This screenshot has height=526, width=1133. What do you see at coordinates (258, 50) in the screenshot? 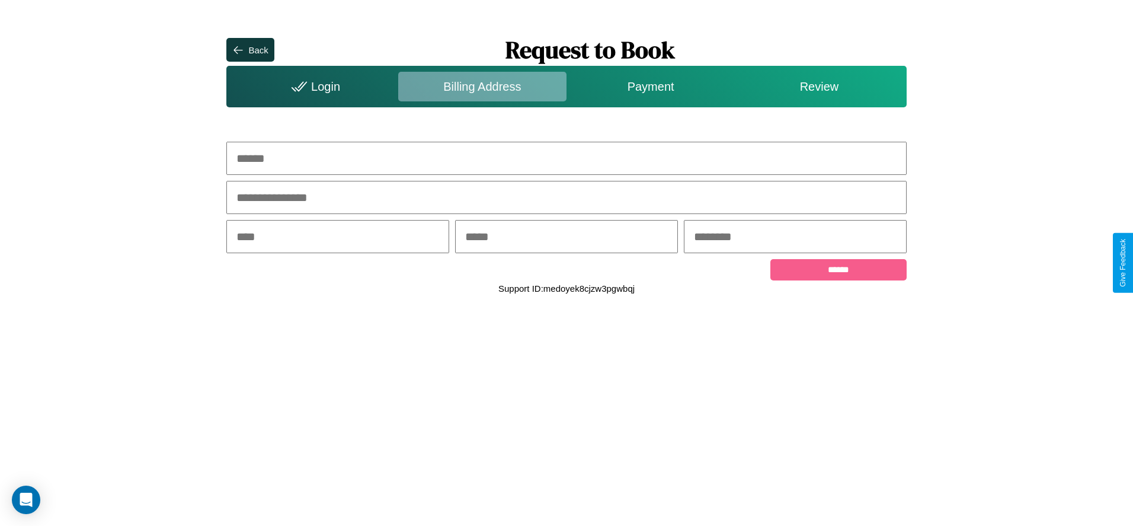
I see `div: Back` at bounding box center [258, 50].